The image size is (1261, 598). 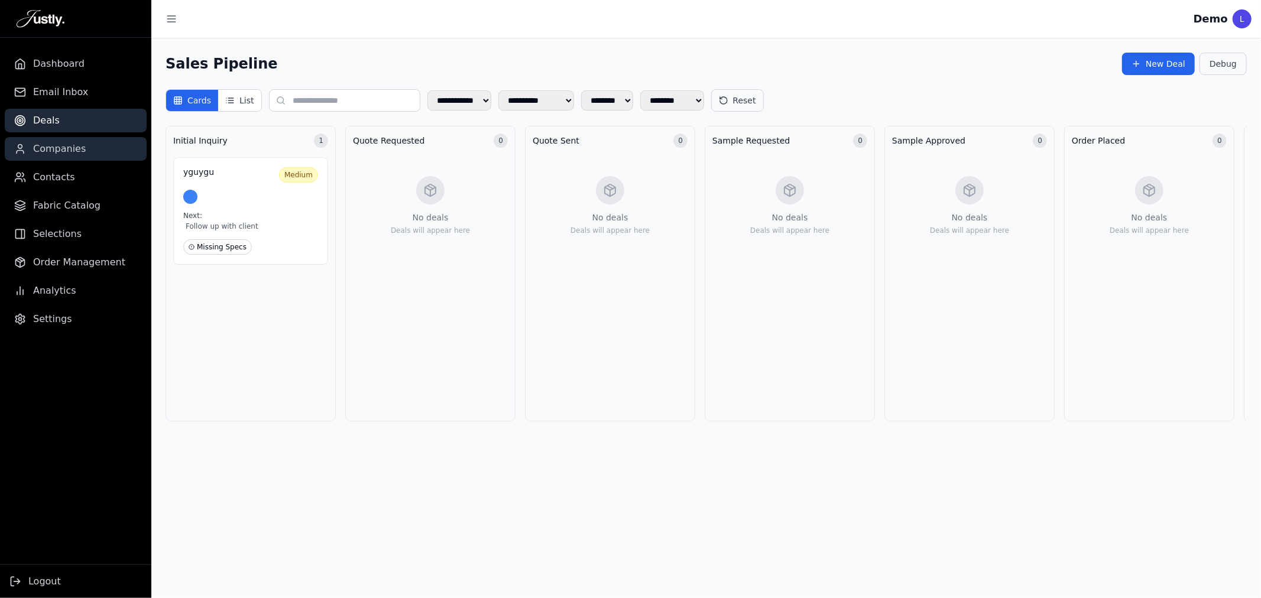 What do you see at coordinates (389, 141) in the screenshot?
I see `h3: Quote Requested` at bounding box center [389, 141].